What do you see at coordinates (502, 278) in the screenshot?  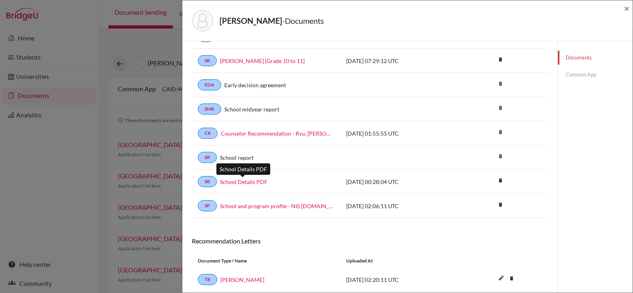 I see `i: edit` at bounding box center [502, 278].